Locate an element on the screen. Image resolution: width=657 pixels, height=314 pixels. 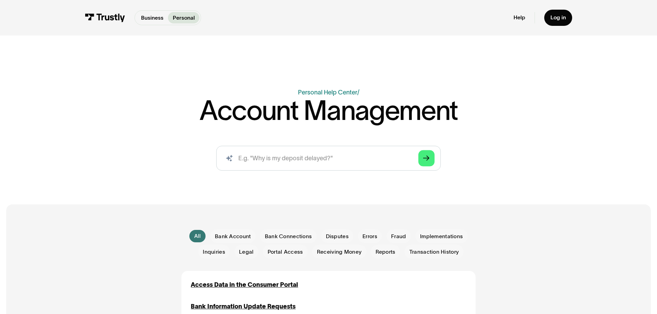
p: Personal is located at coordinates (184, 18).